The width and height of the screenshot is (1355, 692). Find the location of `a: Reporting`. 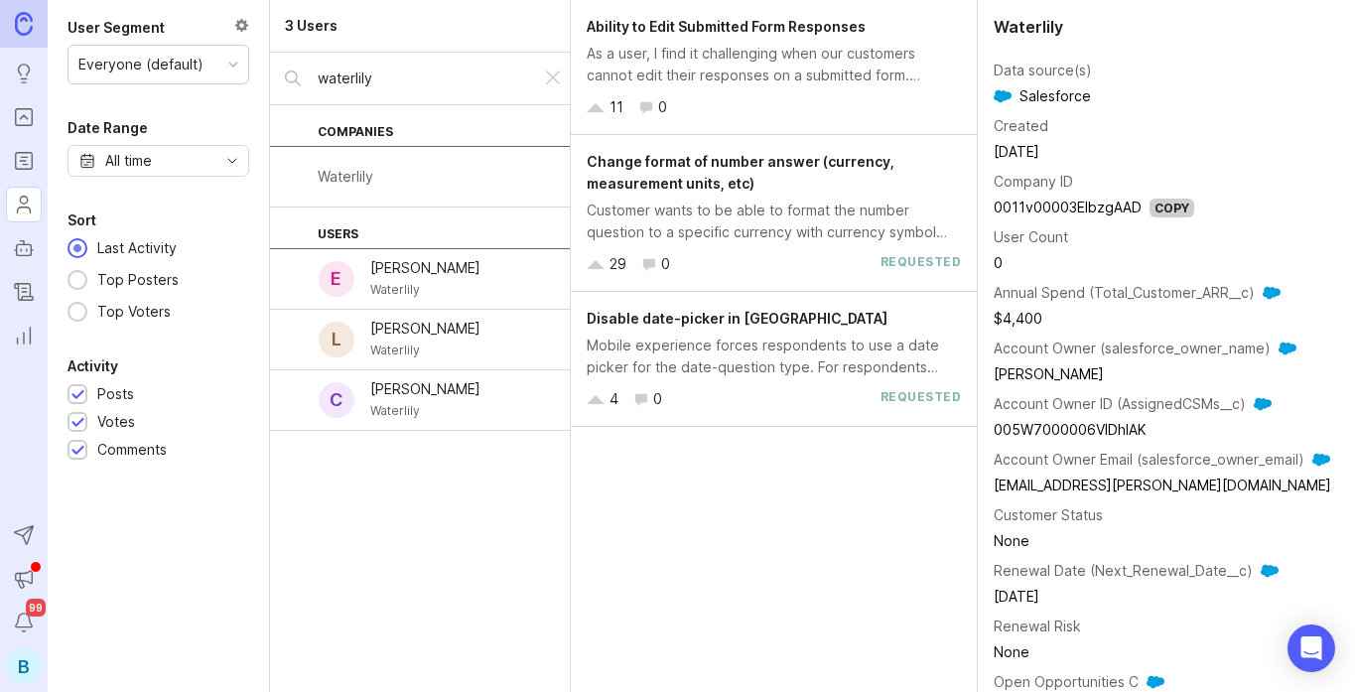

a: Reporting is located at coordinates (24, 336).